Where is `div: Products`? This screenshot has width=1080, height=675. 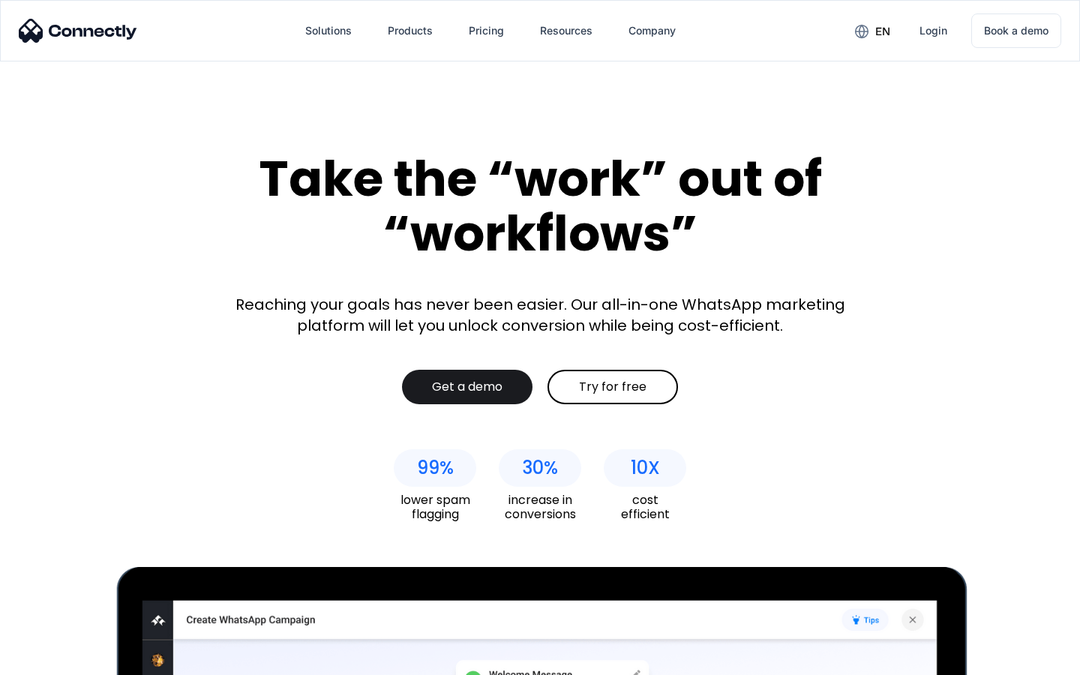 div: Products is located at coordinates (410, 31).